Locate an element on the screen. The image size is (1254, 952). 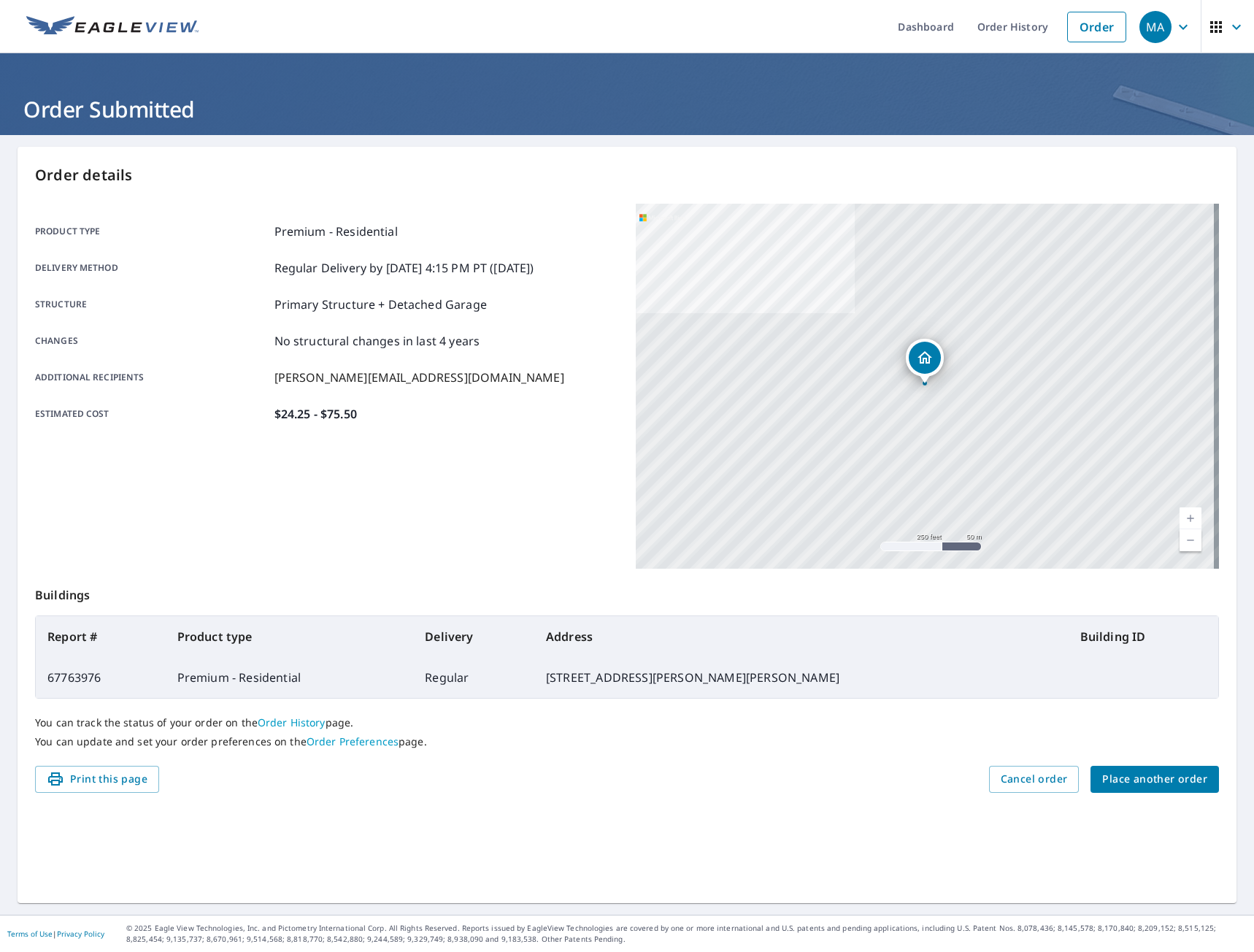
td: Premium - Residential is located at coordinates (290, 678).